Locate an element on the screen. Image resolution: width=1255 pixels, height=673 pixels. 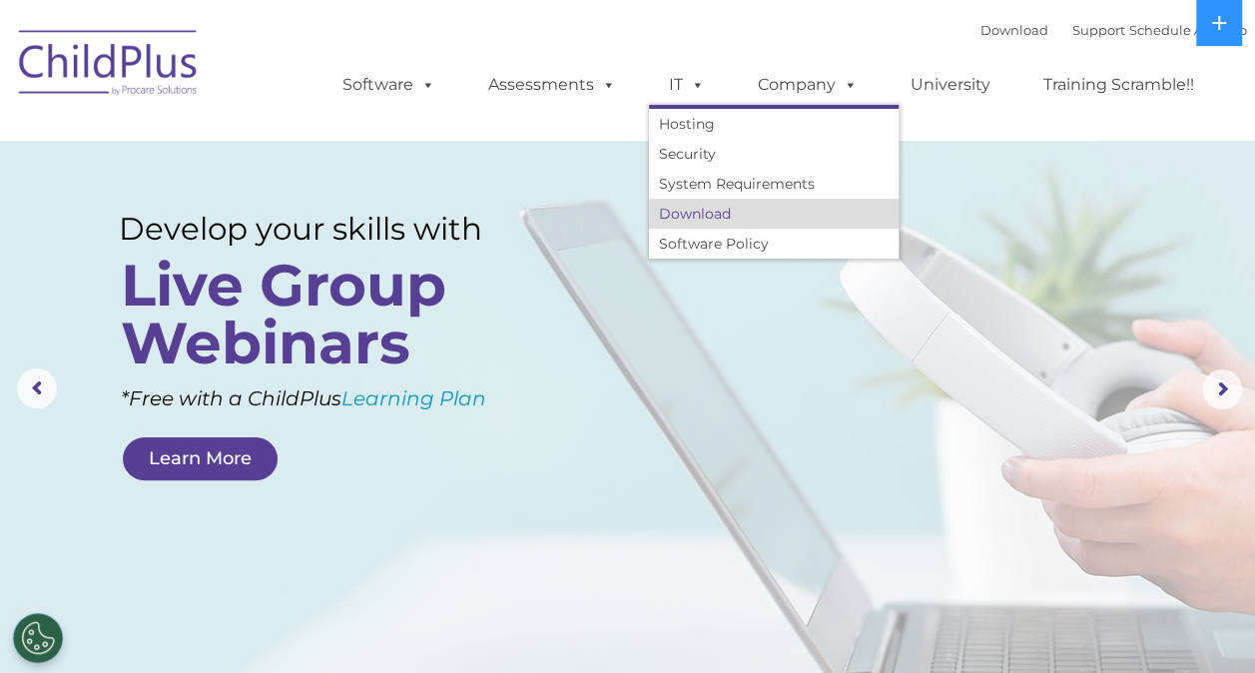
a: Software is located at coordinates (388, 85).